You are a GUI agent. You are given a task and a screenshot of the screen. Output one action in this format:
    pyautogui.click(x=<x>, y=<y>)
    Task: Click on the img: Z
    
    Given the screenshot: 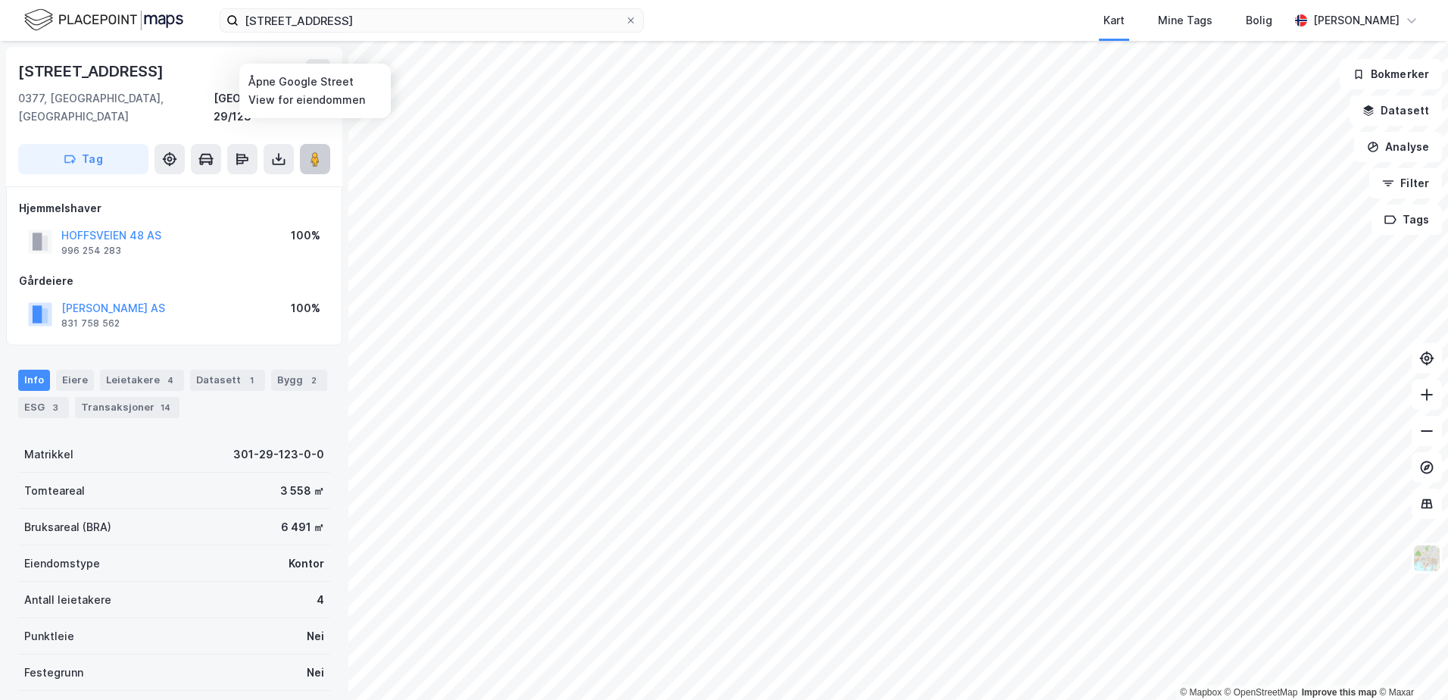 What is the action you would take?
    pyautogui.click(x=1427, y=558)
    